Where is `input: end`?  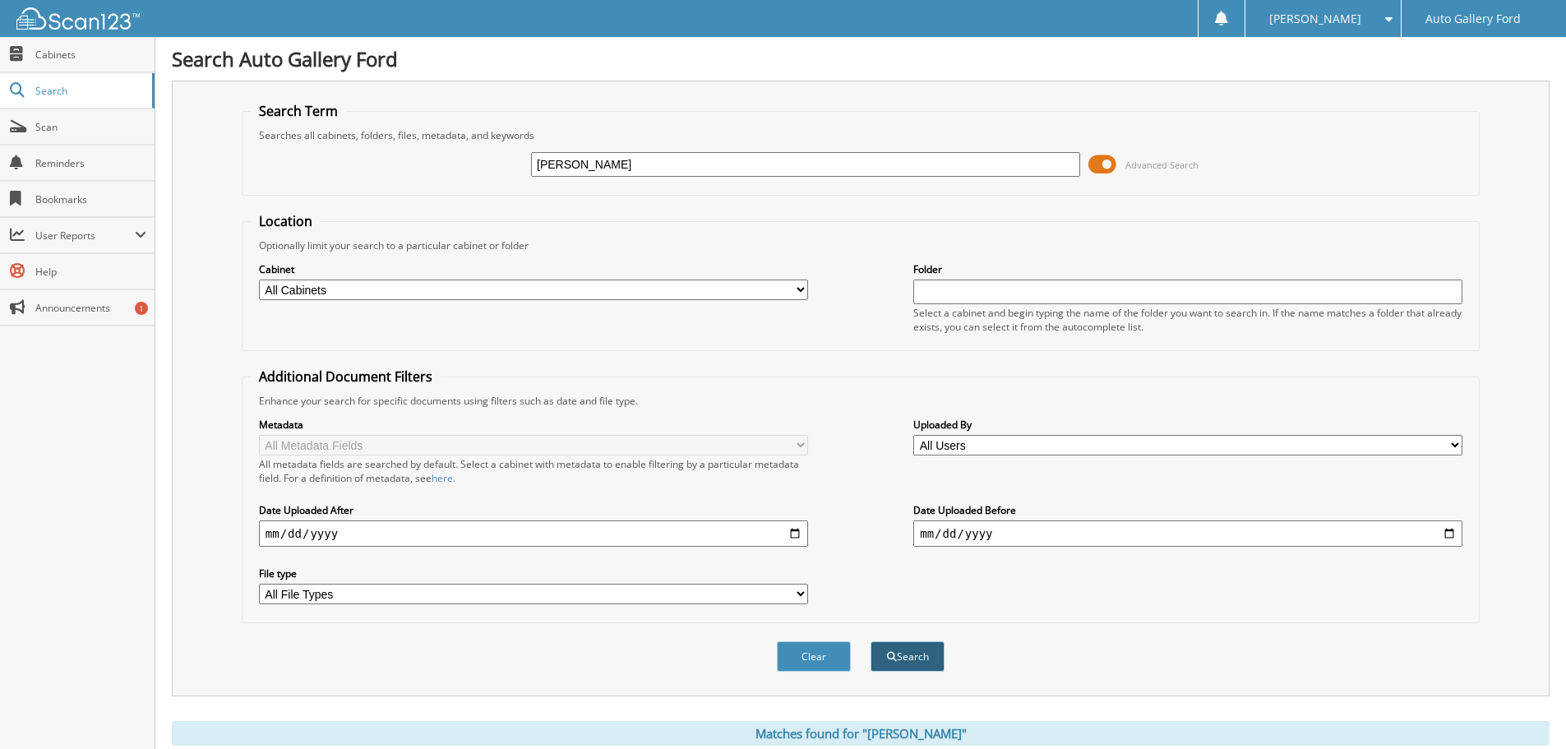 input: end is located at coordinates (1188, 534).